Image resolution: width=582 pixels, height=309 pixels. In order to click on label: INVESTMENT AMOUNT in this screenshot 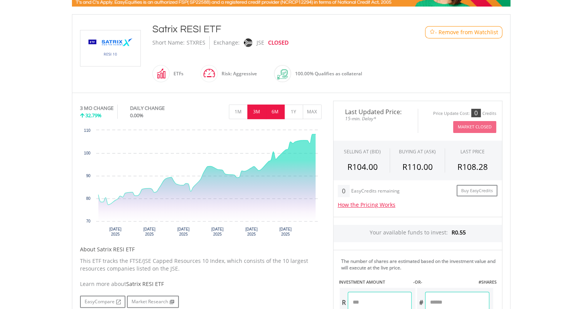, I will do `click(362, 282)`.